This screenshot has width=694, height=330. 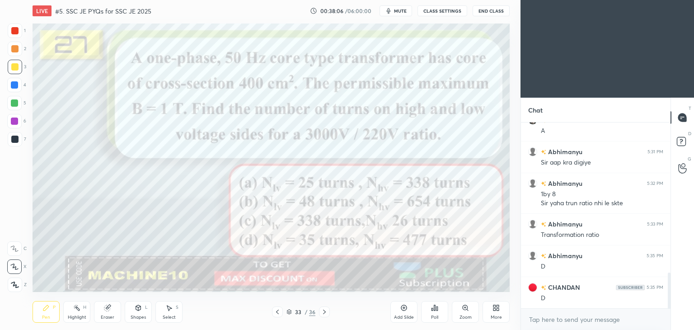 I want to click on div: Zoom, so click(x=465, y=317).